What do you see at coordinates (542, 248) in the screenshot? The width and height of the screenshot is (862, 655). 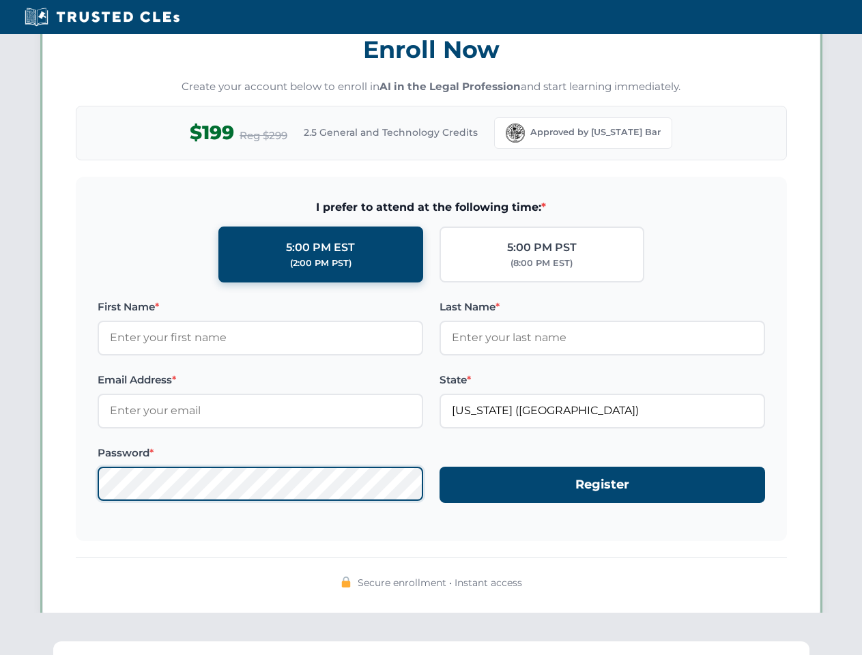 I see `div: 5:00 PM PST` at bounding box center [542, 248].